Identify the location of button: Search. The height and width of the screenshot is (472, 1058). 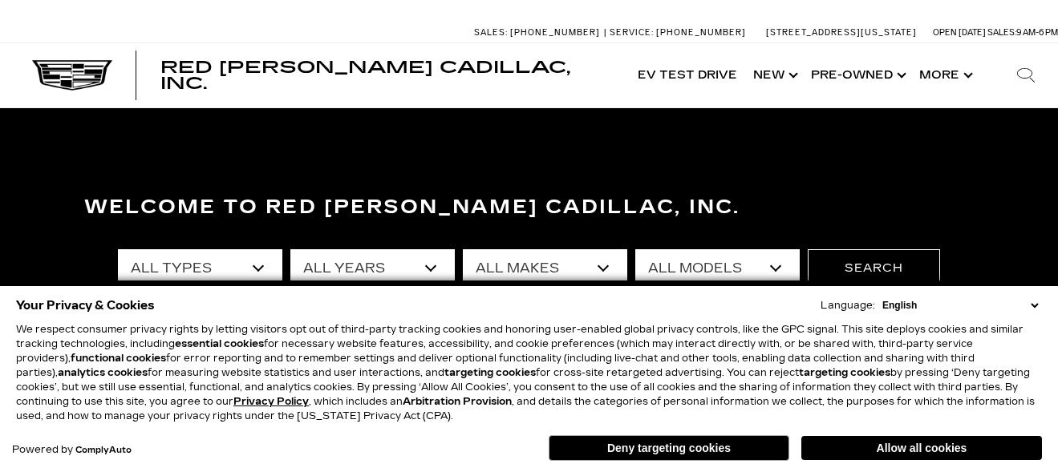
(874, 269).